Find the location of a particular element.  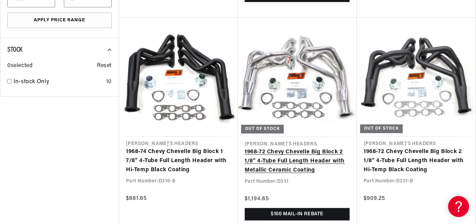

a: 1968-72 Chevy Chevelle Big Block 2 1/8" 4-Tube Full Length Header with Metallic Ceramic Coating is located at coordinates (297, 161).